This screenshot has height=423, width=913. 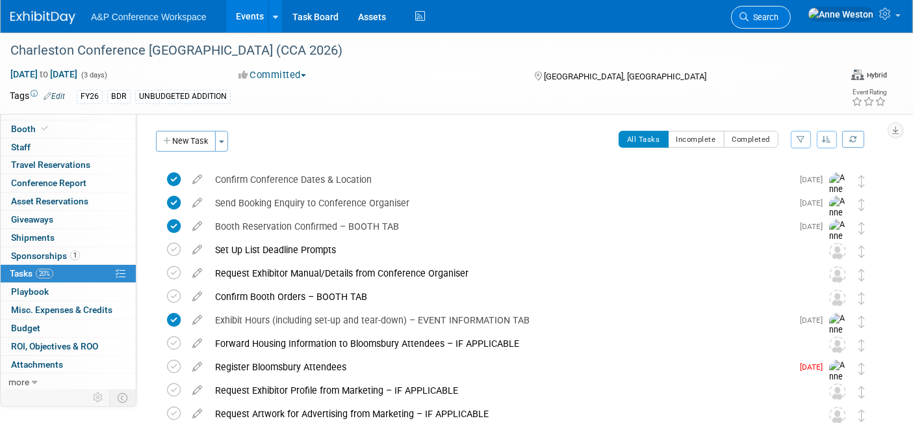 I want to click on a: Travel Reservations, so click(x=68, y=164).